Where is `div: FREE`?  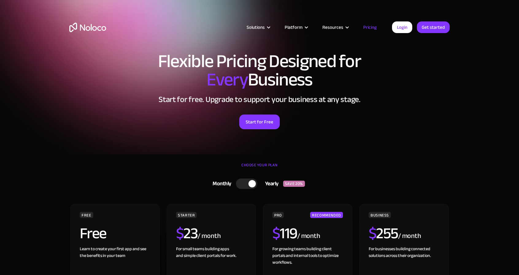 div: FREE is located at coordinates (86, 215).